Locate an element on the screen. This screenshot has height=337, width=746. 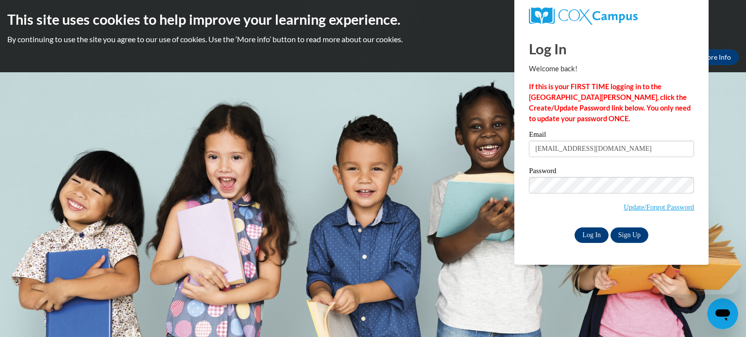
h2: This site uses cookies to help improve your learning experience. is located at coordinates (373, 19).